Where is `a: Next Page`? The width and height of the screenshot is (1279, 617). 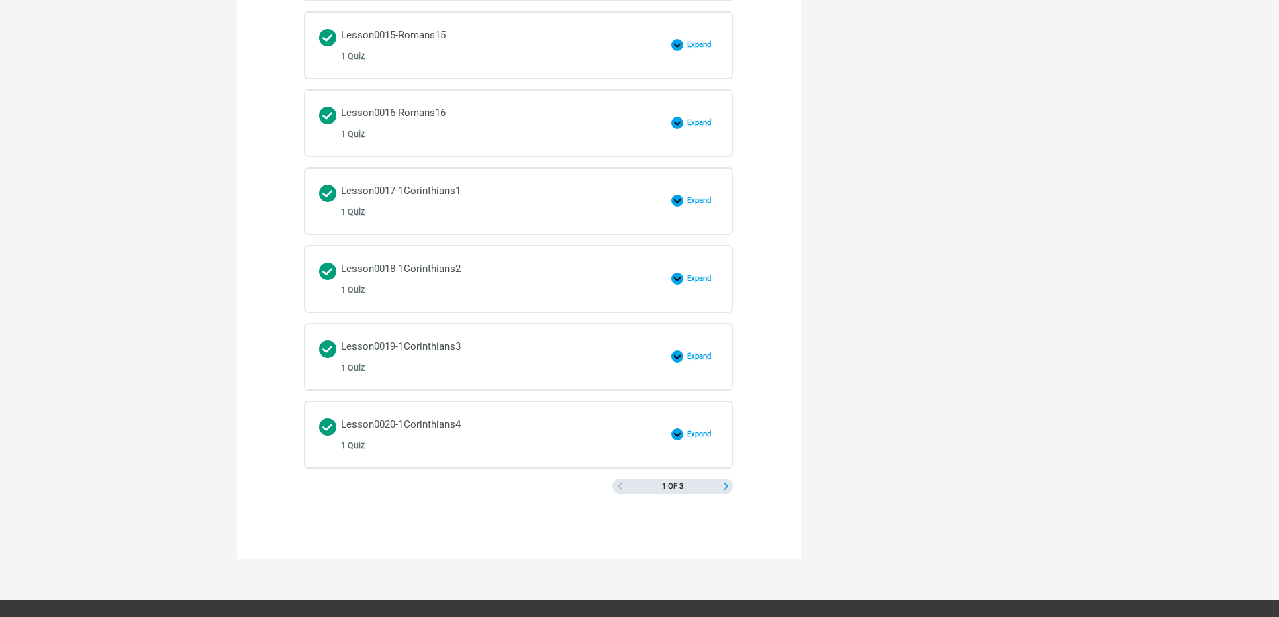 a: Next Page is located at coordinates (726, 487).